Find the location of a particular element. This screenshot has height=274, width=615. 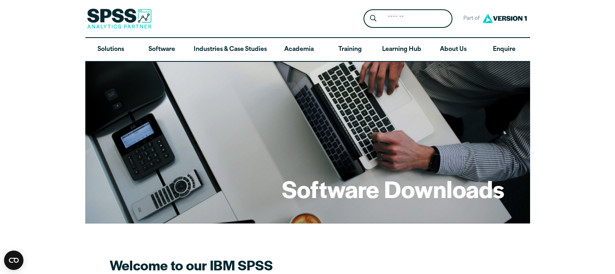

a: Enquire is located at coordinates (505, 50).